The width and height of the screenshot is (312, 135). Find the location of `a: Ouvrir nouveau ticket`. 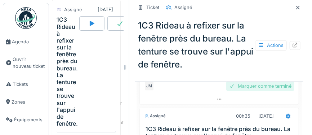

a: Ouvrir nouveau ticket is located at coordinates (26, 63).